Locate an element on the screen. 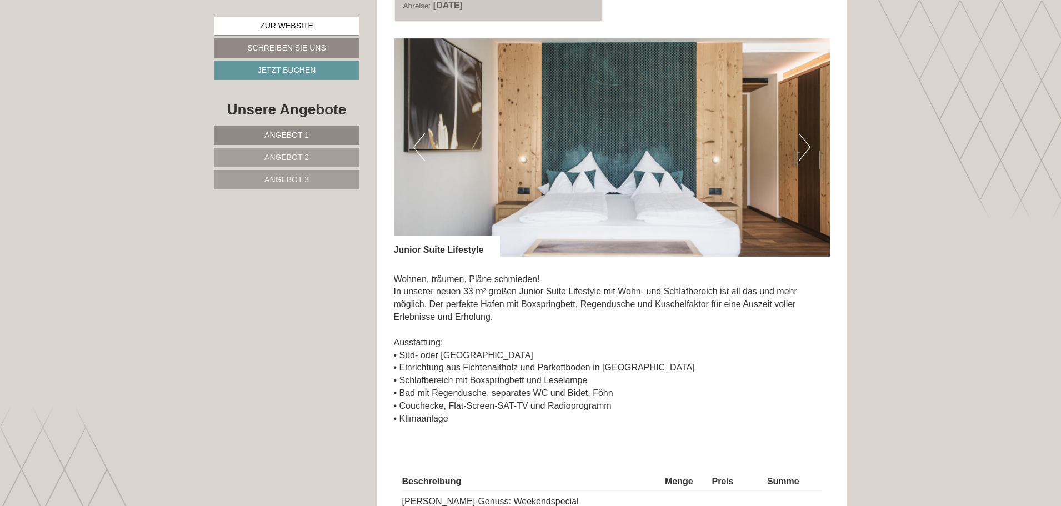  a: Jetzt buchen is located at coordinates (287, 70).